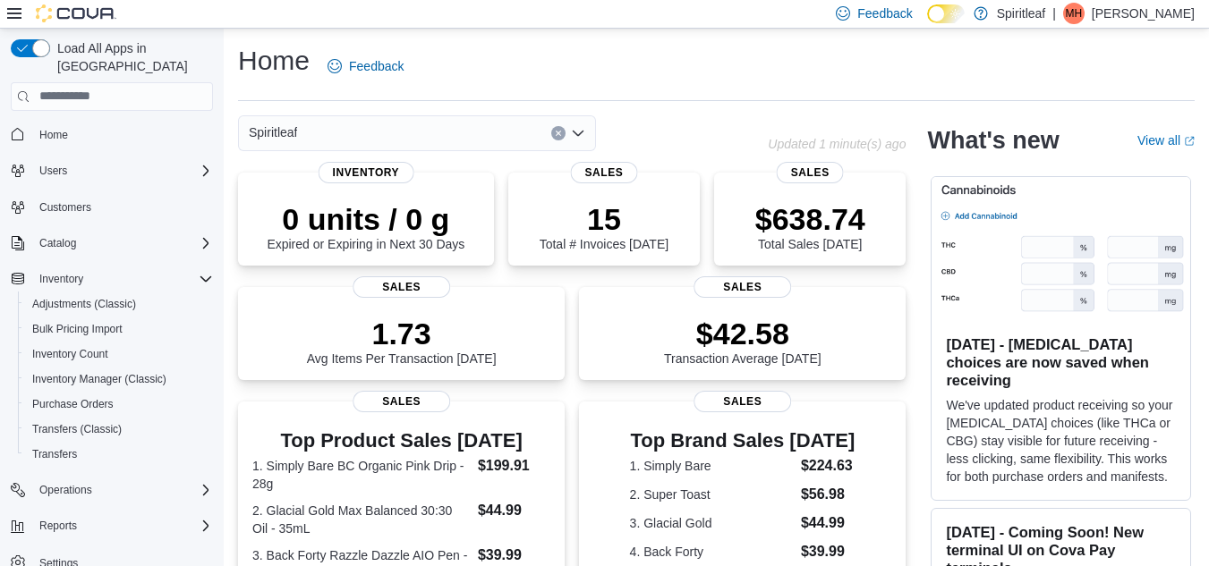 This screenshot has width=1209, height=566. Describe the element at coordinates (119, 404) in the screenshot. I see `button: Purchase Orders` at that location.